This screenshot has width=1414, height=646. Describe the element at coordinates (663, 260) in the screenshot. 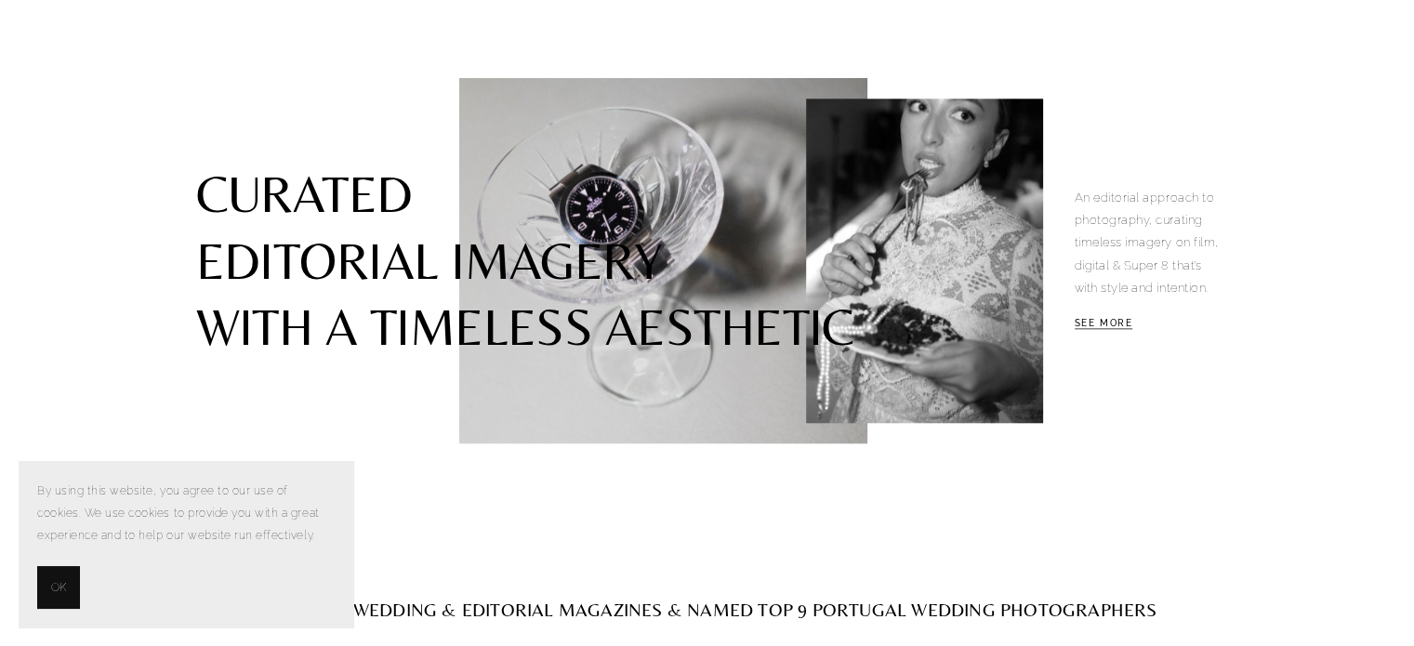

I see `a: rolex detail fashion wedding still life photo by portugal wedding photographer the lopes photography` at that location.